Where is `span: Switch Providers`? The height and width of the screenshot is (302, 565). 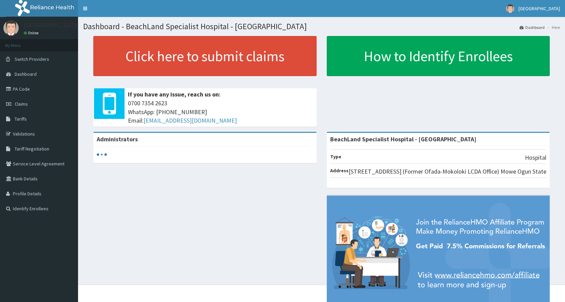 span: Switch Providers is located at coordinates (32, 59).